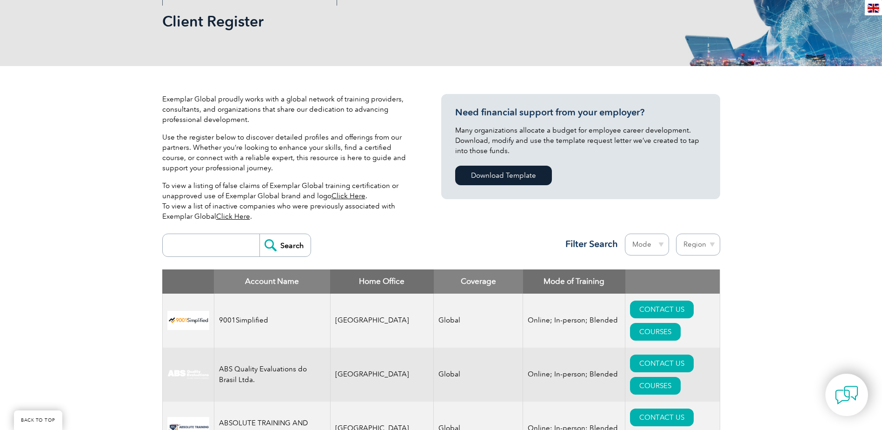  I want to click on p: Many organizations allocate a budget for employee career development. Download, modify and use th..., so click(581, 140).